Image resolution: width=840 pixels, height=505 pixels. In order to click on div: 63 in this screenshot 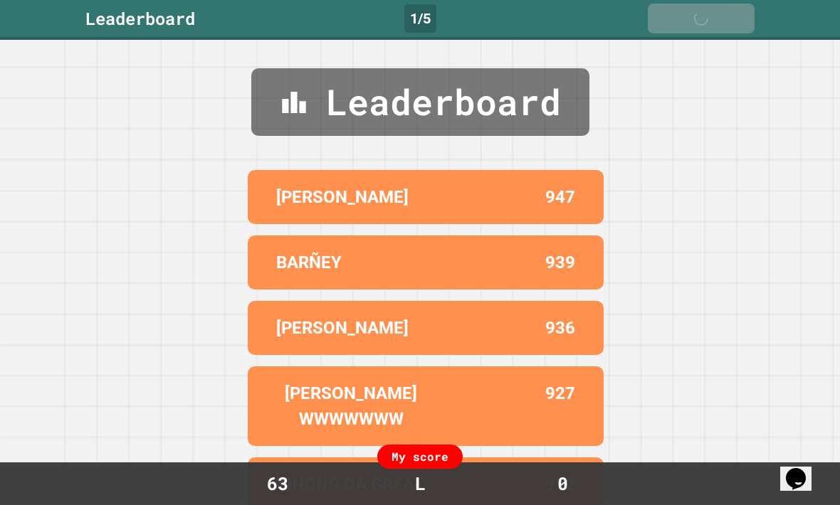, I will do `click(278, 484)`.